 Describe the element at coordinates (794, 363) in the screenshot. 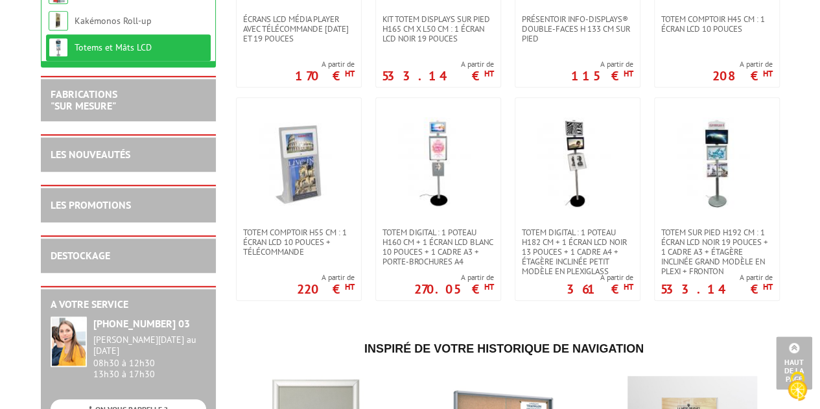

I see `a: Haut de la page` at that location.